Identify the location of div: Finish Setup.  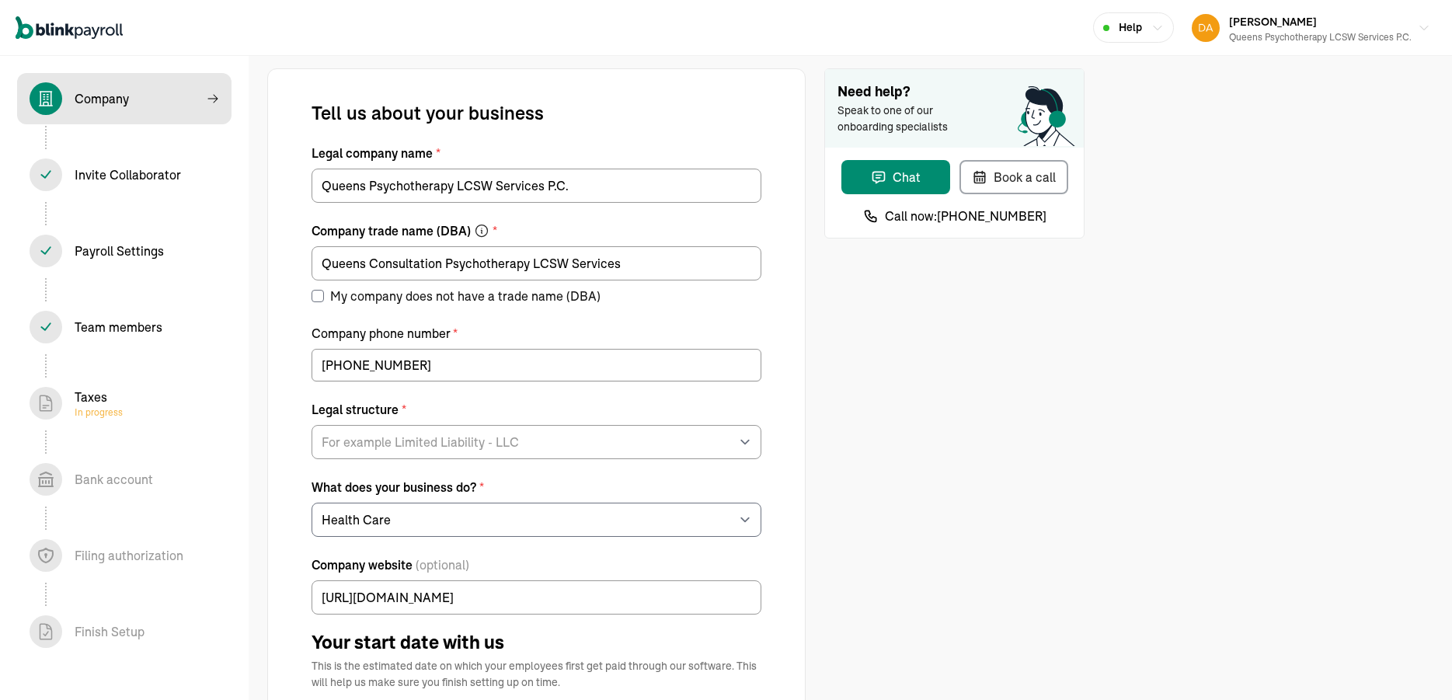
(110, 631).